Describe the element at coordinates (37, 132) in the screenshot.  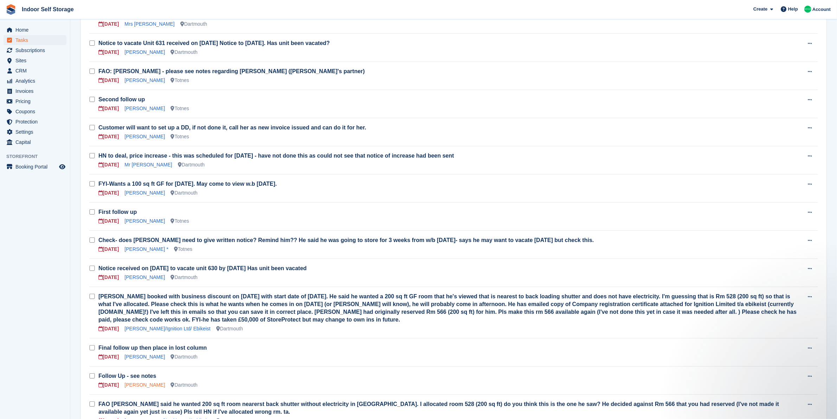
I see `span: Settings` at that location.